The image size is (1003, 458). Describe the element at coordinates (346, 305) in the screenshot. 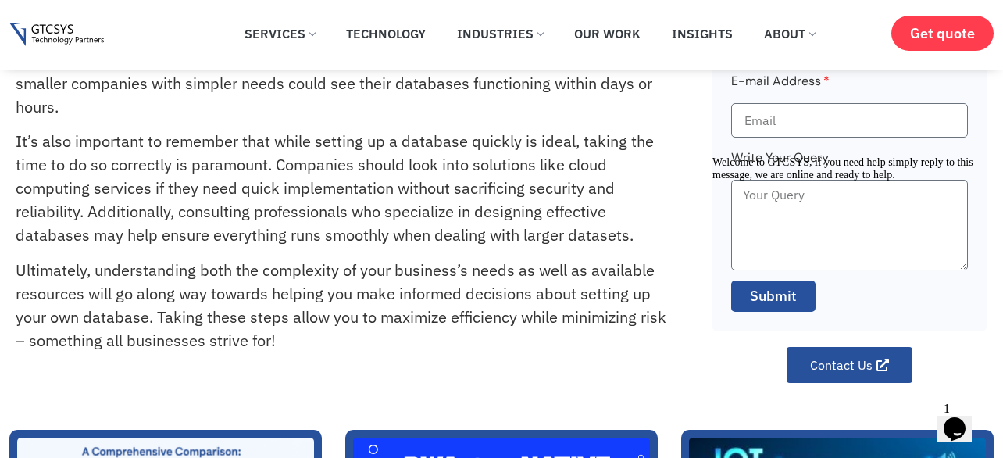

I see `p: Ultimately, understanding both the complexity of your business’s needs as well as available resou...` at that location.